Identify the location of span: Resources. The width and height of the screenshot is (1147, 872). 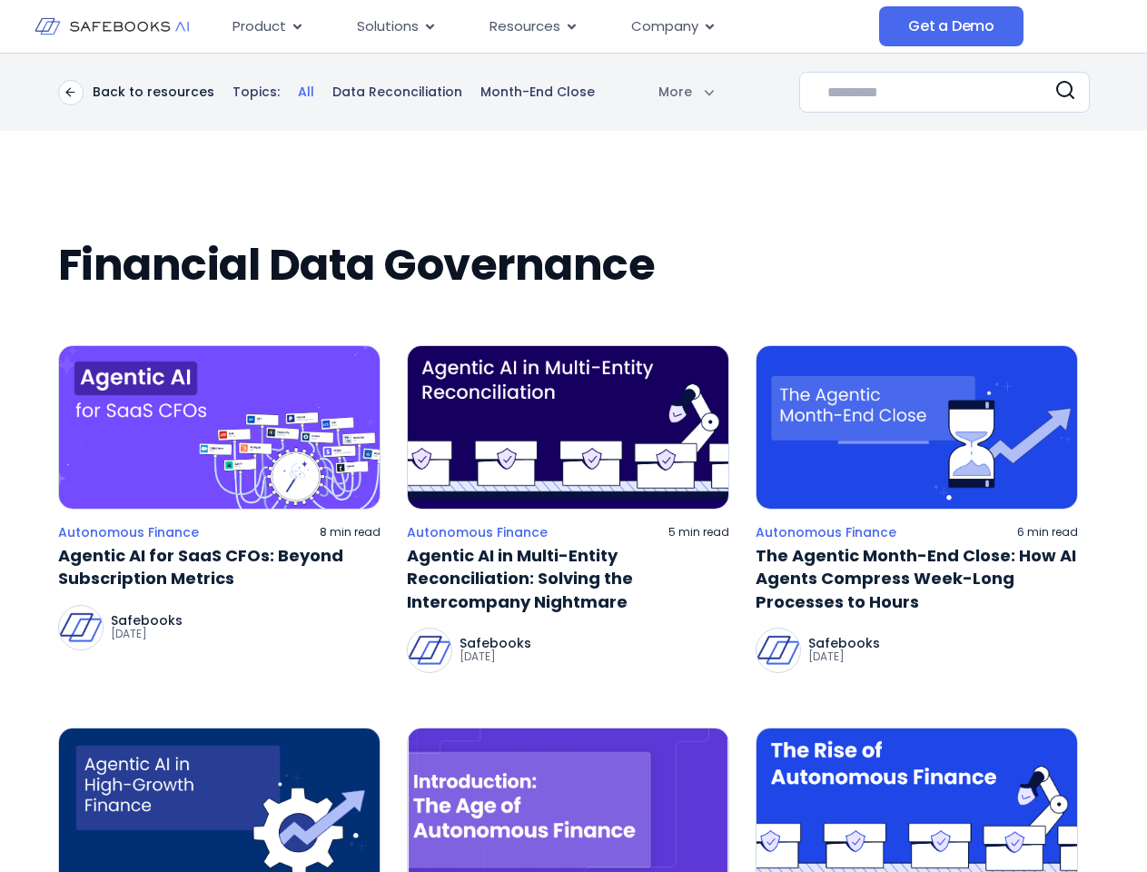
(525, 26).